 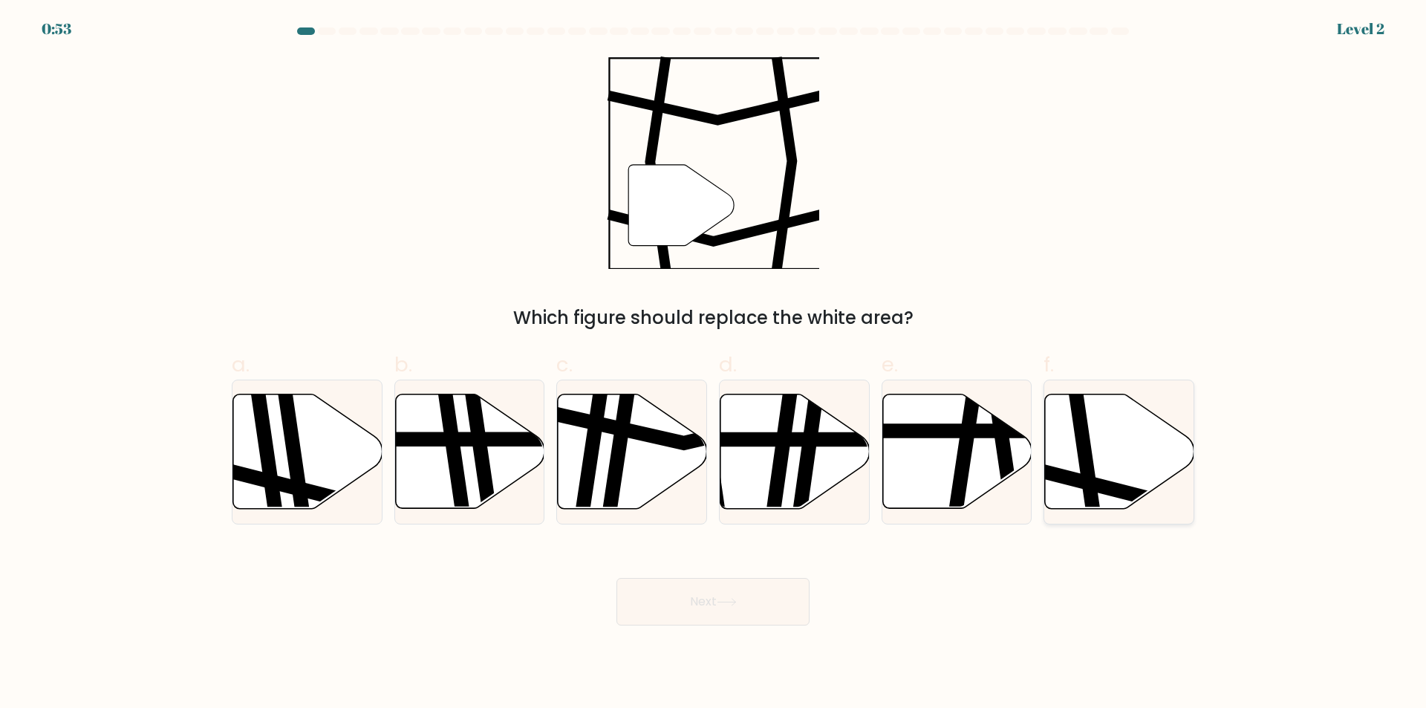 What do you see at coordinates (1049, 364) in the screenshot?
I see `span: f.` at bounding box center [1049, 364].